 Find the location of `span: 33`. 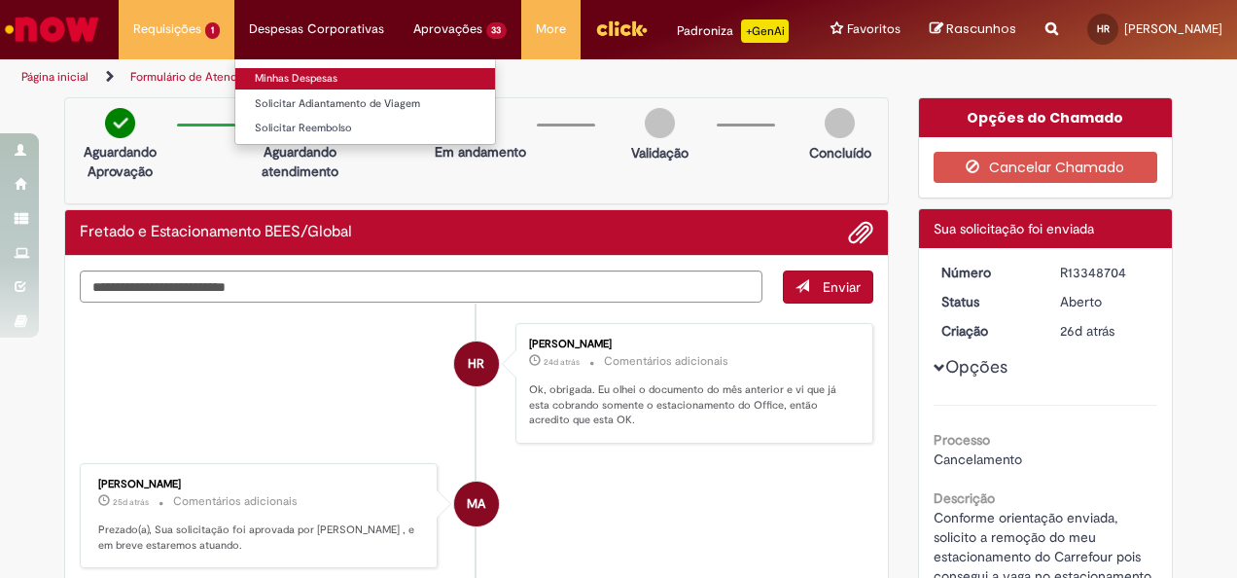

span: 33 is located at coordinates (497, 30).